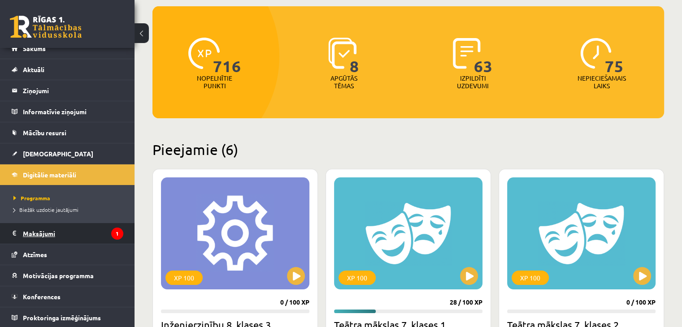  I want to click on img: icon-learned-topics-4a711ccc23c960034f471b6e78daf4a3bad4a20eaf4de84257b87e66633f6470.svg, so click(342, 53).